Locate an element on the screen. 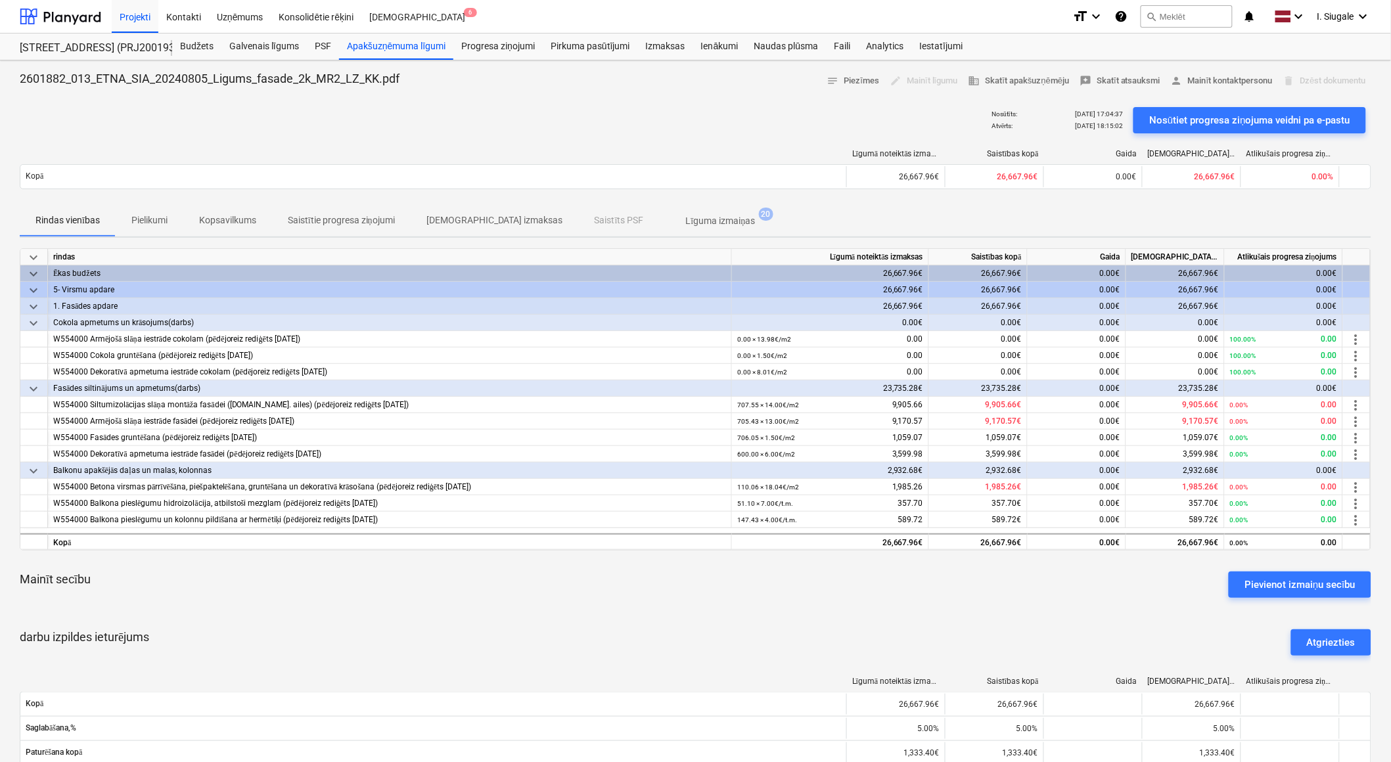  div: rindas is located at coordinates (390, 257).